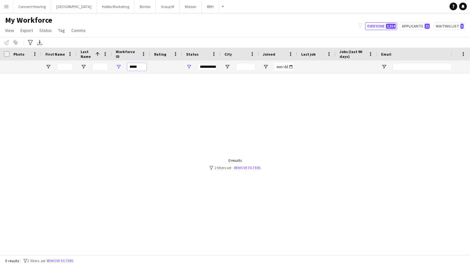  Describe the element at coordinates (269, 54) in the screenshot. I see `span: Joined` at that location.